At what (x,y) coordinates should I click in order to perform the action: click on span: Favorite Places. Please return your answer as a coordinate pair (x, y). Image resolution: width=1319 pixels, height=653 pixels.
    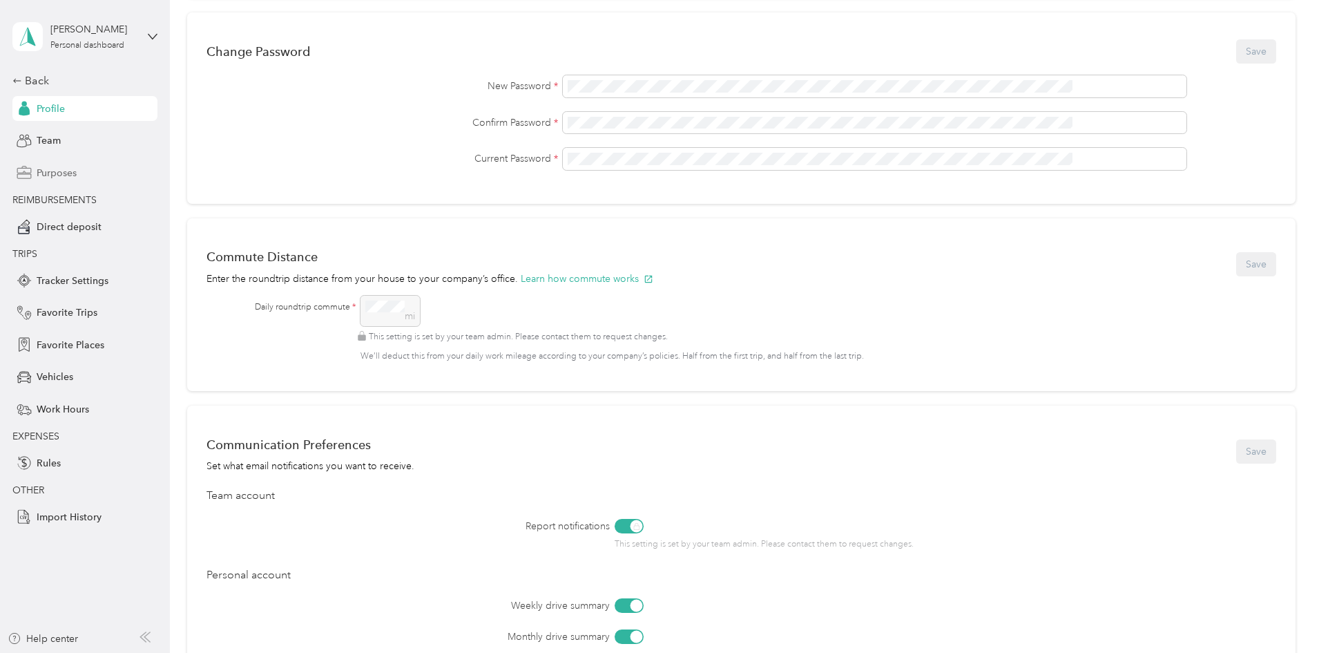
    Looking at the image, I should click on (70, 345).